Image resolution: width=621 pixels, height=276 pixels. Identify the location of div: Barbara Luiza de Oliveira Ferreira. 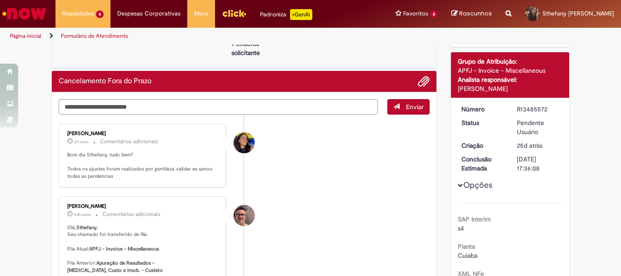
(244, 143).